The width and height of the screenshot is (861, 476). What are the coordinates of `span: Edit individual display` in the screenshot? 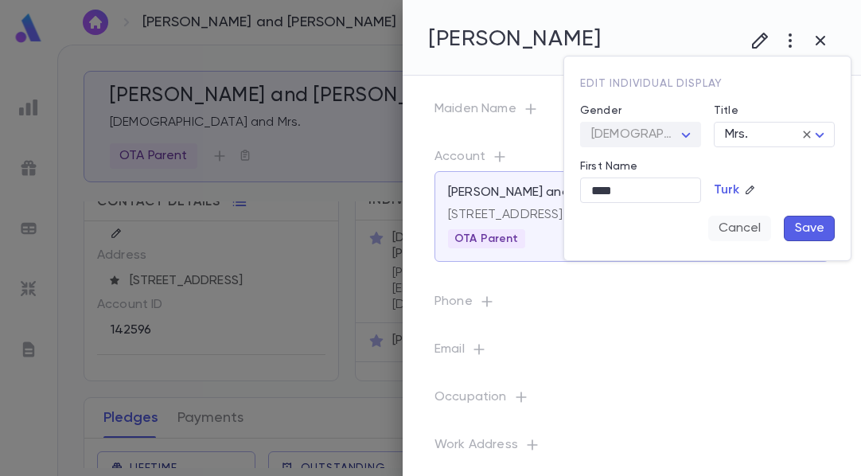 It's located at (651, 84).